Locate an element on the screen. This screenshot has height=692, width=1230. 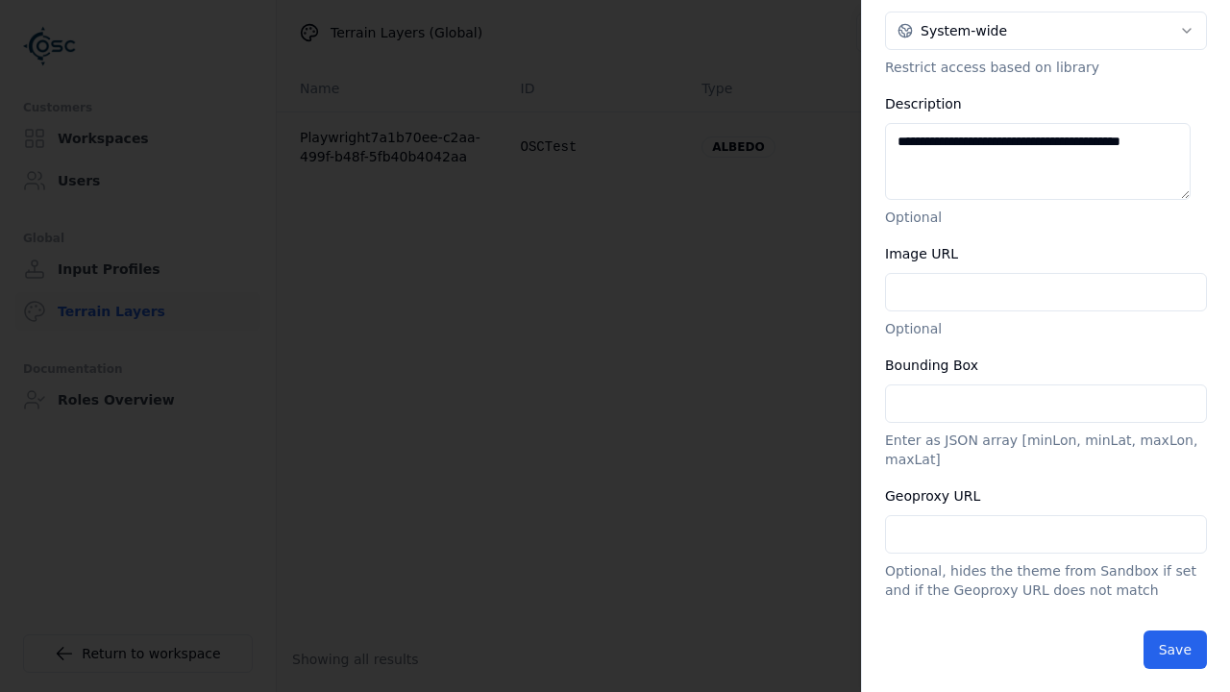
label: Bounding Box is located at coordinates (931, 365).